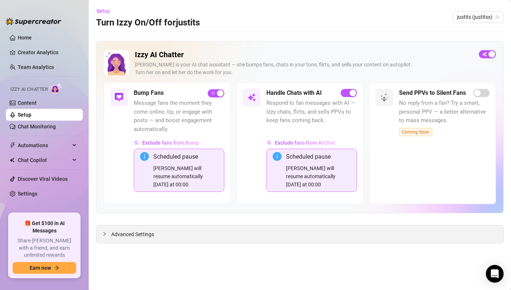 This screenshot has height=290, width=511. What do you see at coordinates (497, 17) in the screenshot?
I see `span: team` at bounding box center [497, 17].